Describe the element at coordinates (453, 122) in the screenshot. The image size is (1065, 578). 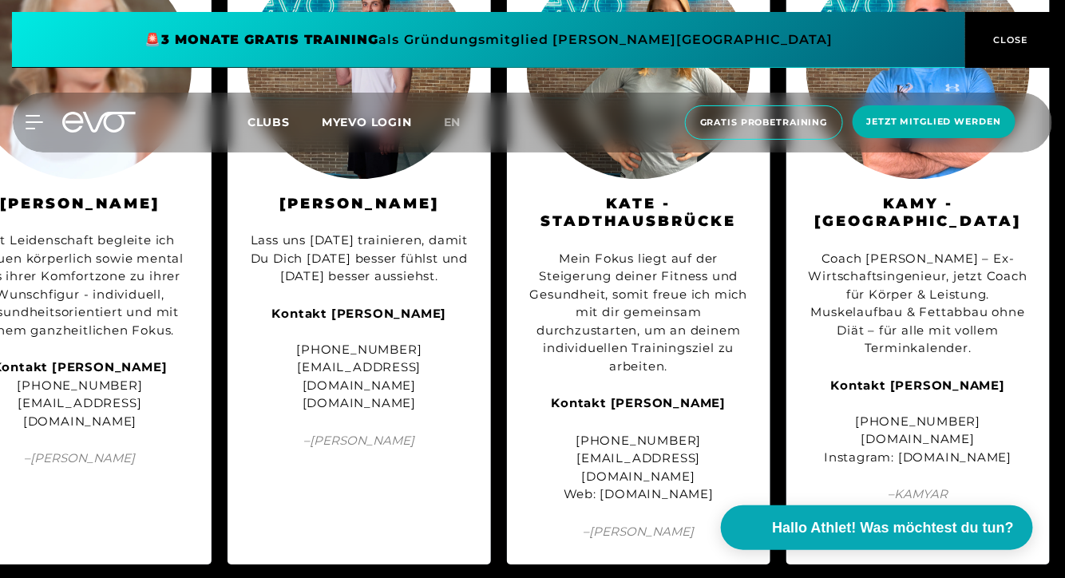
I see `span: en` at that location.